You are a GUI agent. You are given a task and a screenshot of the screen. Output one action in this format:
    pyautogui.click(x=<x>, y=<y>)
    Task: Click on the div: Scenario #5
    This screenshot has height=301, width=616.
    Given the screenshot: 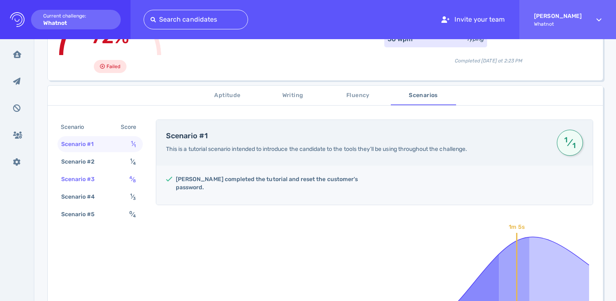 What is the action you would take?
    pyautogui.click(x=82, y=214)
    